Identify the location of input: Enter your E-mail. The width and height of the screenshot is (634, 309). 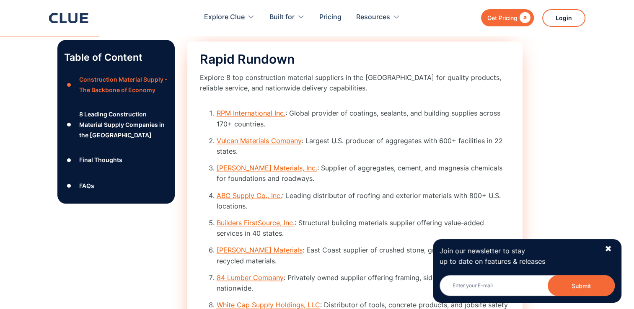
(527, 286).